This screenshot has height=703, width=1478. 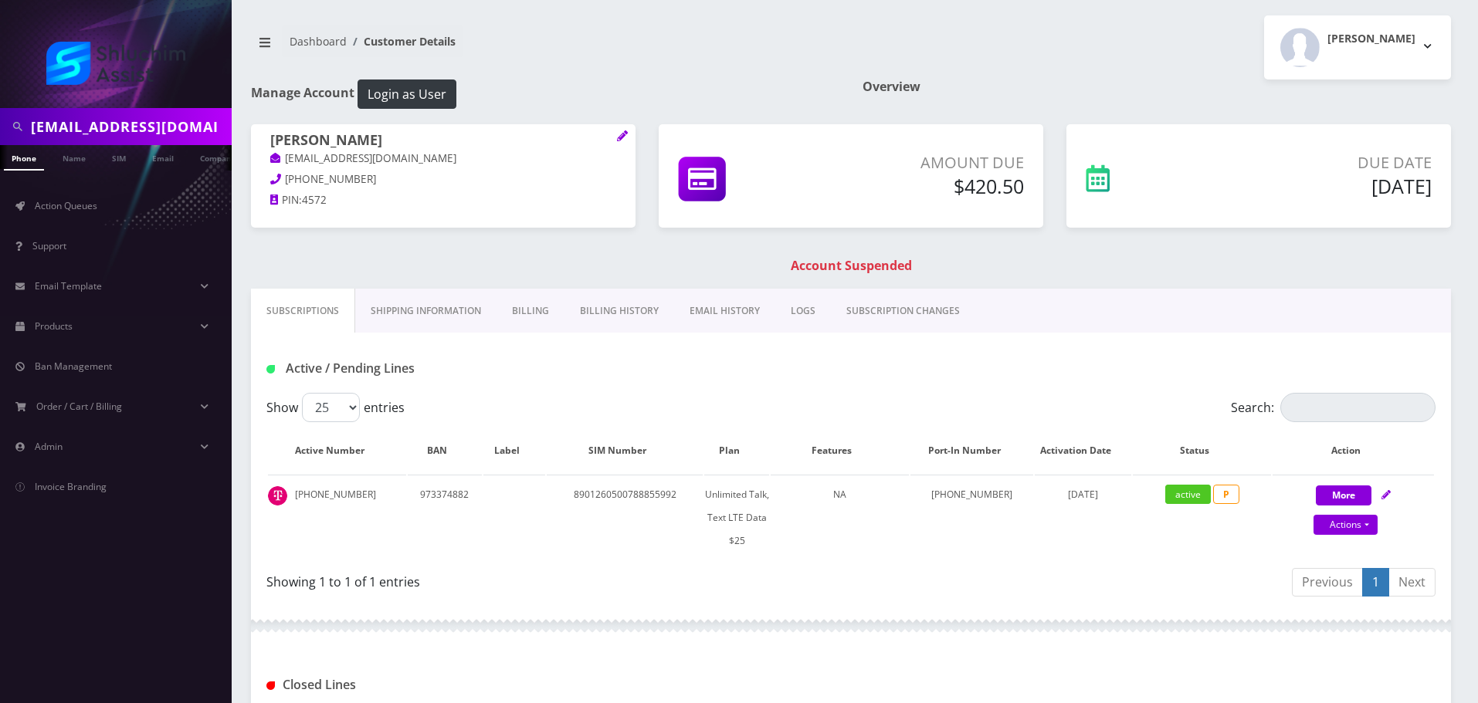 What do you see at coordinates (70, 486) in the screenshot?
I see `span: Invoice Branding` at bounding box center [70, 486].